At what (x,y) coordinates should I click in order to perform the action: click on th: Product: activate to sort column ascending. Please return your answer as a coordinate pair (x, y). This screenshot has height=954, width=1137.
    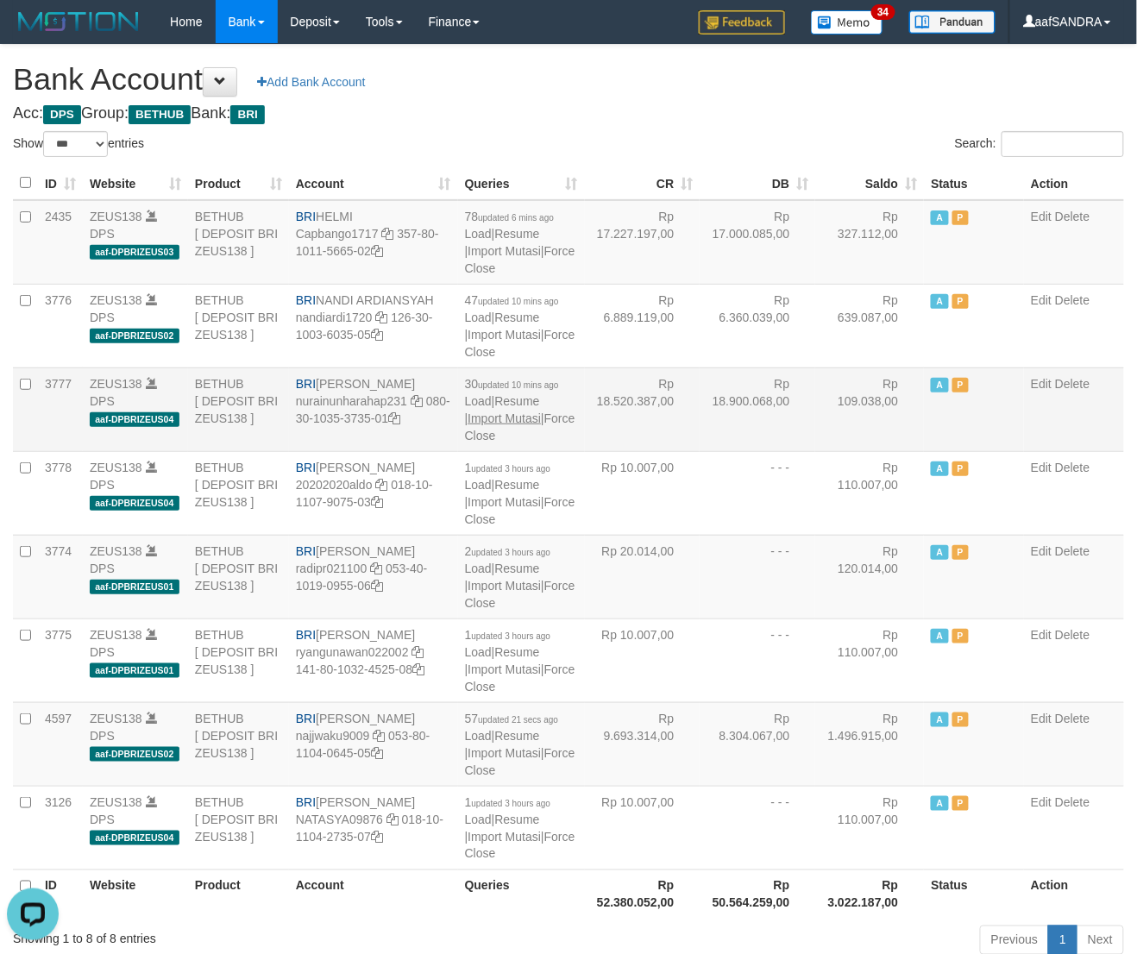
    Looking at the image, I should click on (238, 183).